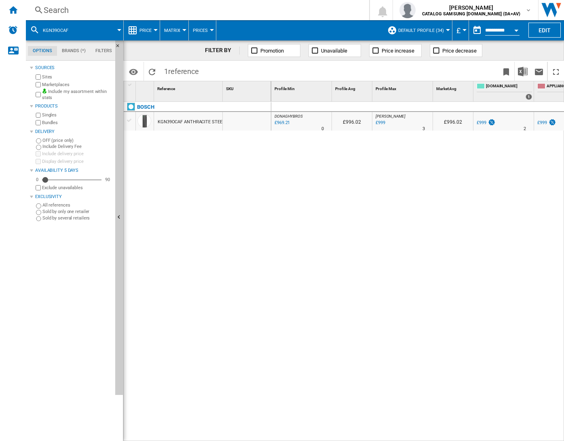 The image size is (564, 441). I want to click on div: Profile Max Sort None, so click(403, 87).